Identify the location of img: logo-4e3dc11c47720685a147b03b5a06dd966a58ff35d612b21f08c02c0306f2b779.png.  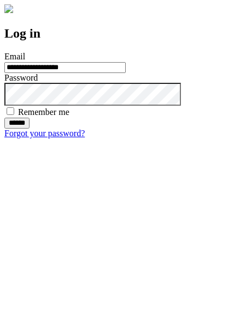
(9, 9).